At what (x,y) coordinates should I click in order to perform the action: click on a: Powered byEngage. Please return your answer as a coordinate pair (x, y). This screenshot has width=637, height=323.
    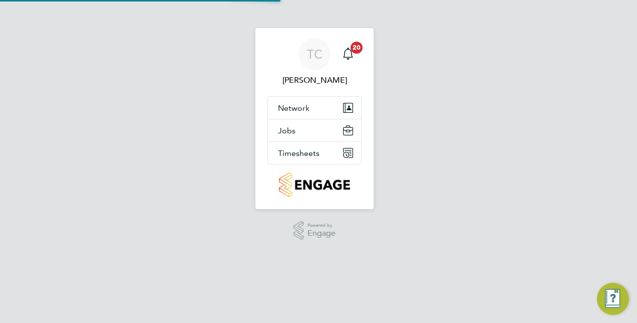
    Looking at the image, I should click on (315, 231).